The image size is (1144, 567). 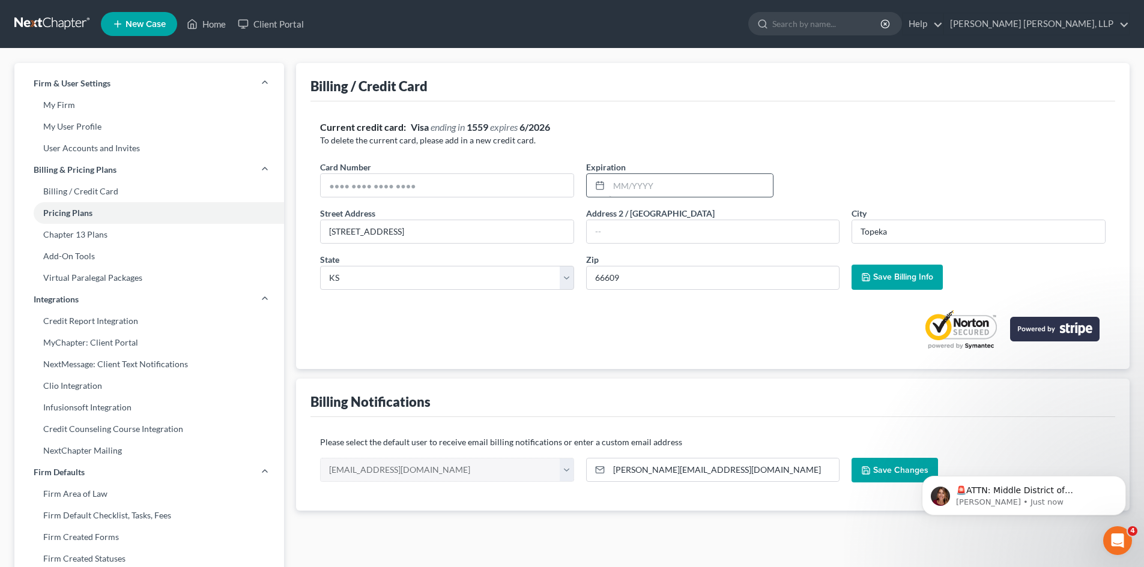 What do you see at coordinates (606, 167) in the screenshot?
I see `span: Expiration` at bounding box center [606, 167].